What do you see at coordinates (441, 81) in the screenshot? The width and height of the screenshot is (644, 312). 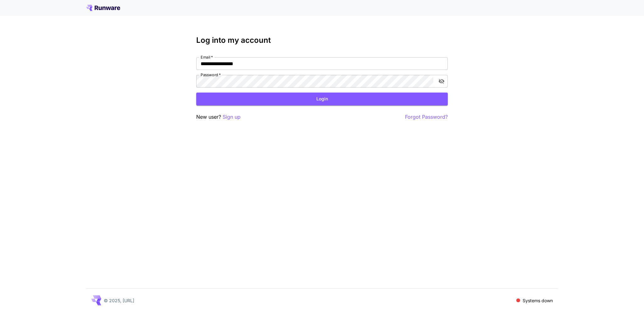 I see `button: toggle password visibility` at bounding box center [441, 81].